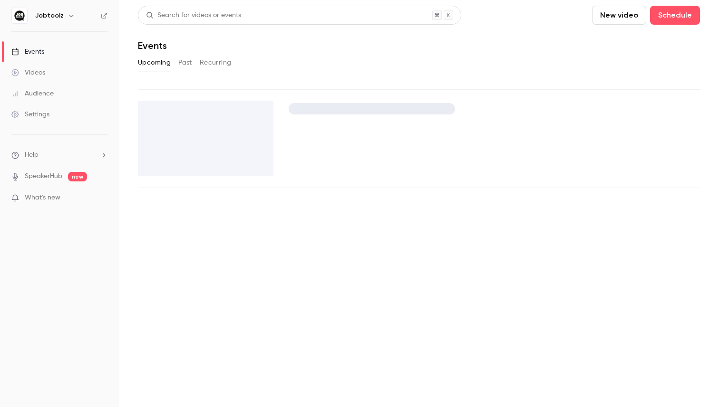 The width and height of the screenshot is (719, 407). What do you see at coordinates (32, 94) in the screenshot?
I see `div: Audience` at bounding box center [32, 94].